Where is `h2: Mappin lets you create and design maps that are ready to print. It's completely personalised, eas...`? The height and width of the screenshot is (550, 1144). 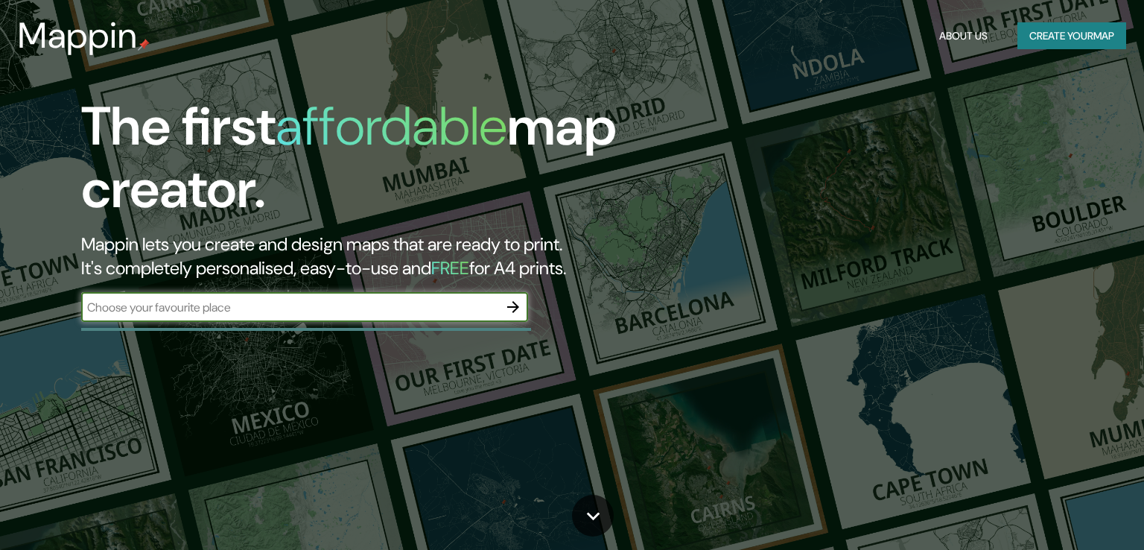
h2: Mappin lets you create and design maps that are ready to print. It's completely personalised, eas... is located at coordinates (367, 256).